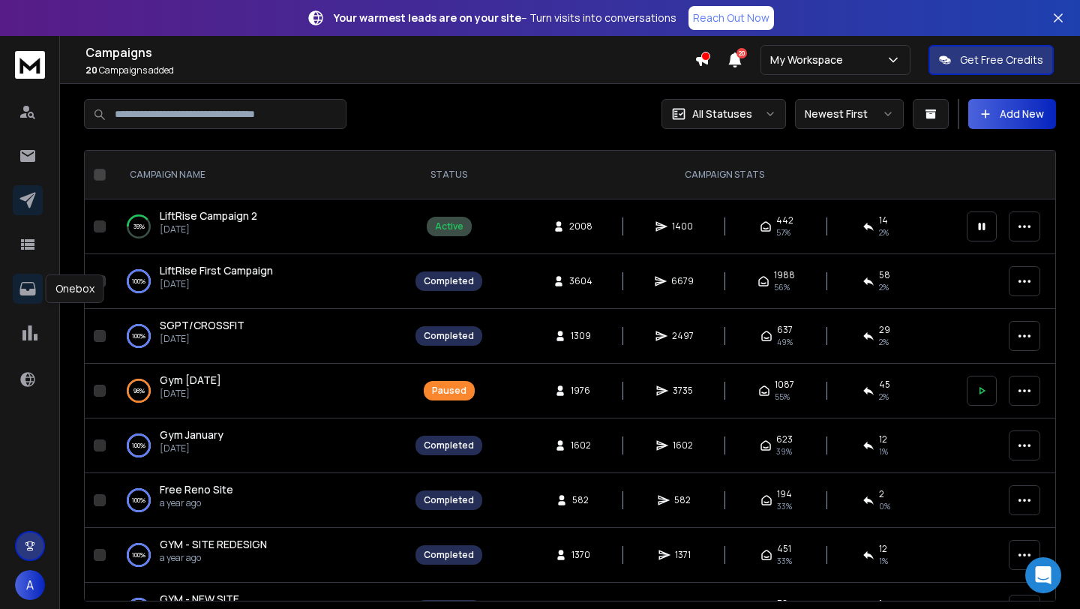 The height and width of the screenshot is (609, 1080). Describe the element at coordinates (731, 18) in the screenshot. I see `p: Reach Out Now` at that location.